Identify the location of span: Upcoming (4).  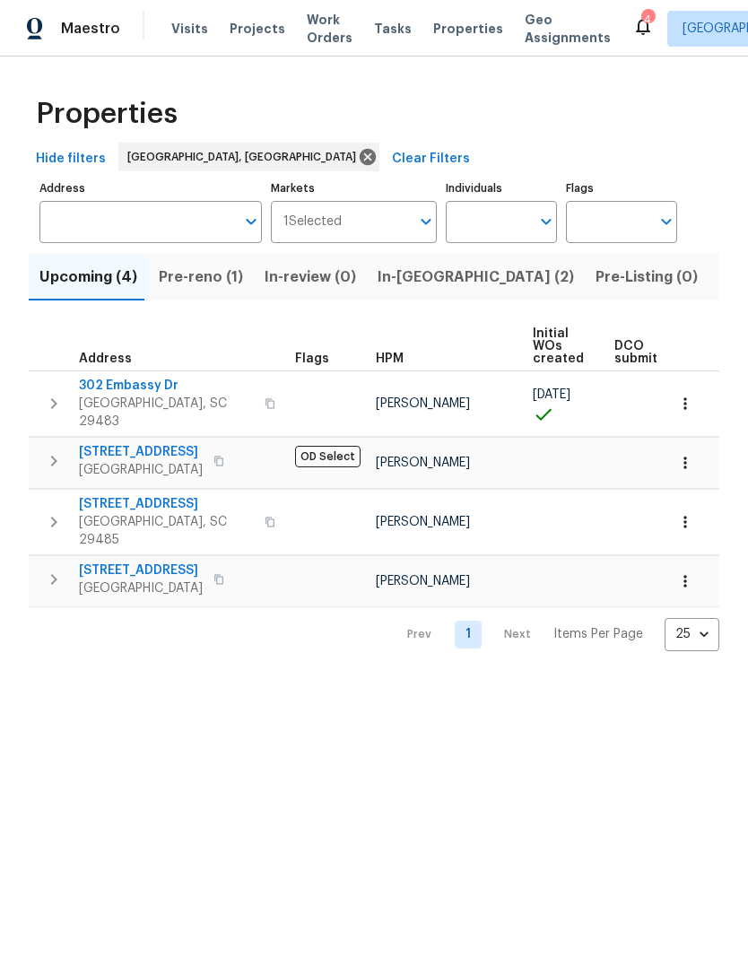
(88, 277).